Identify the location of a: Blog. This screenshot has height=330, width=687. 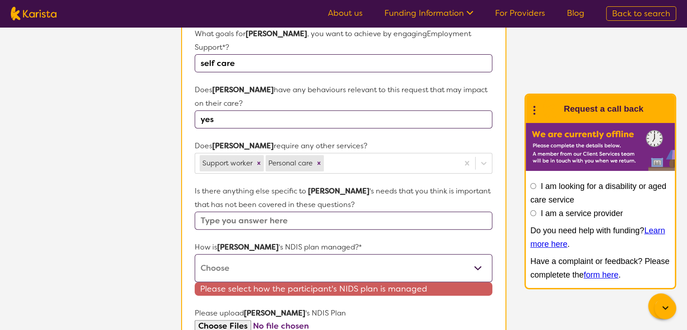
(576, 13).